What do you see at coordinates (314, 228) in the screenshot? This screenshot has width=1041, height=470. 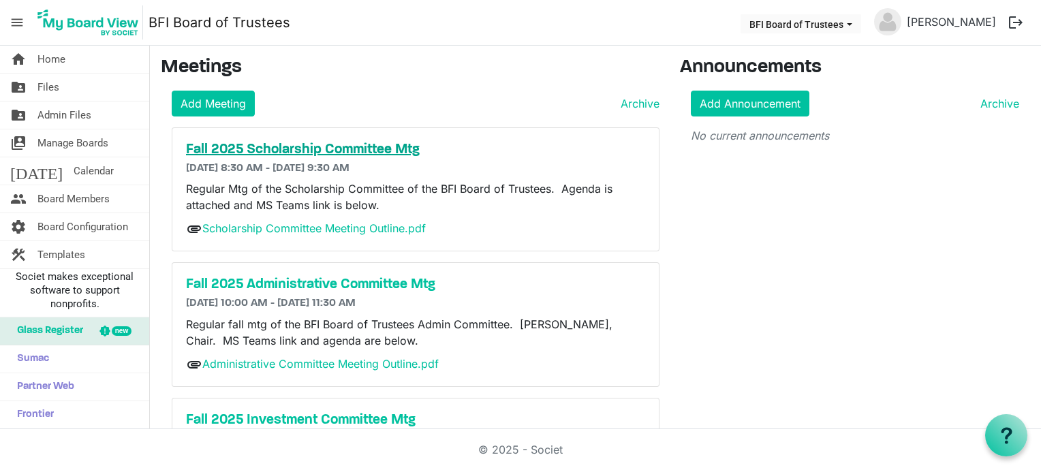 I see `a: Scholarship Committee Meeting Outline.pdf` at bounding box center [314, 228].